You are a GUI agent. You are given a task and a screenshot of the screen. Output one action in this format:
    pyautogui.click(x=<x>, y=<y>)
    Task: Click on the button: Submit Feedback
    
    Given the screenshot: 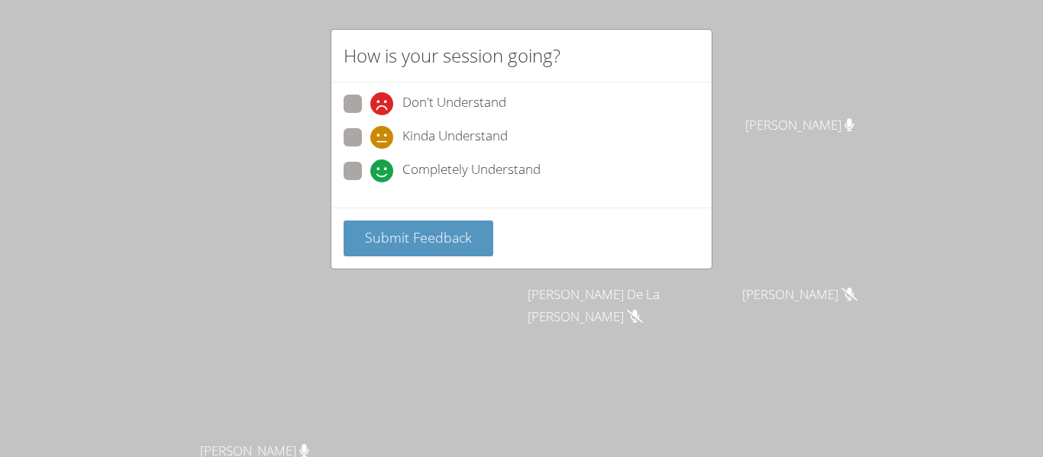 What is the action you would take?
    pyautogui.click(x=418, y=238)
    